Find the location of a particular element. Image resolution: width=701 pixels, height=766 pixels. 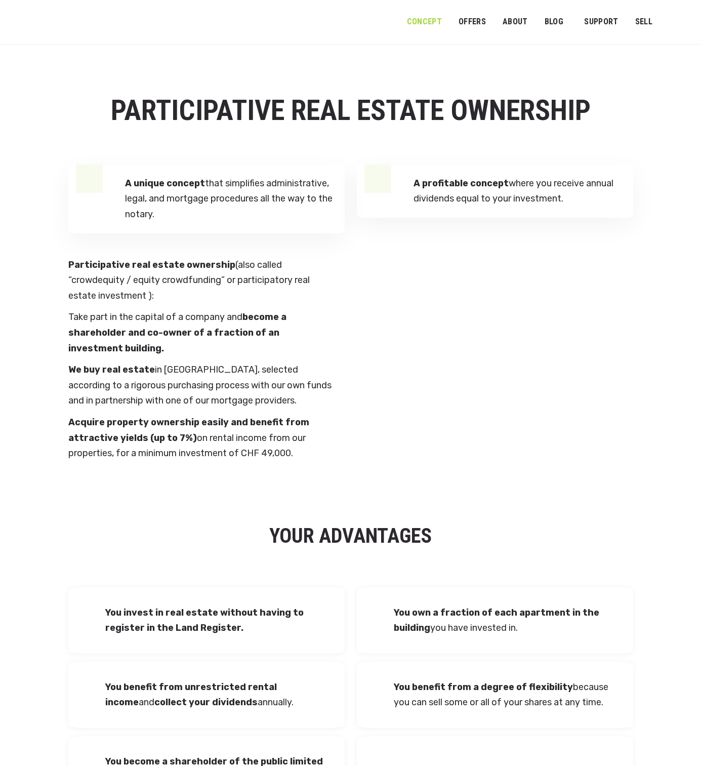

strong: Acquire property ownership easily and benefit from attractive yields (up to 7%) is located at coordinates (189, 430).